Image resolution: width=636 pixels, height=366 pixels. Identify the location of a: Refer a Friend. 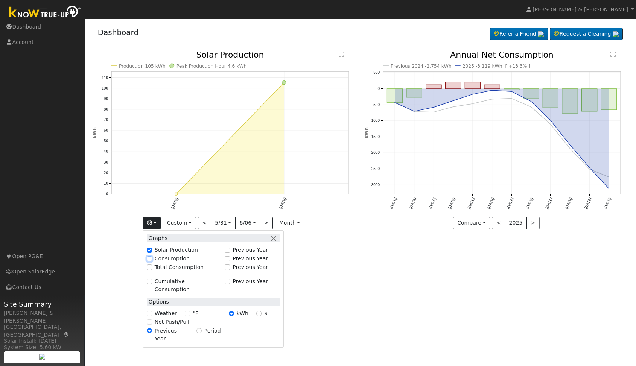
(519, 34).